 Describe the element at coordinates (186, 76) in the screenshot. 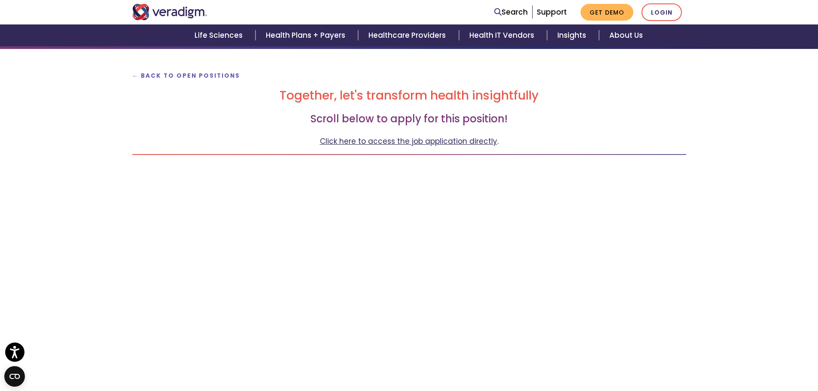

I see `a: ← Back to Open Positions` at that location.